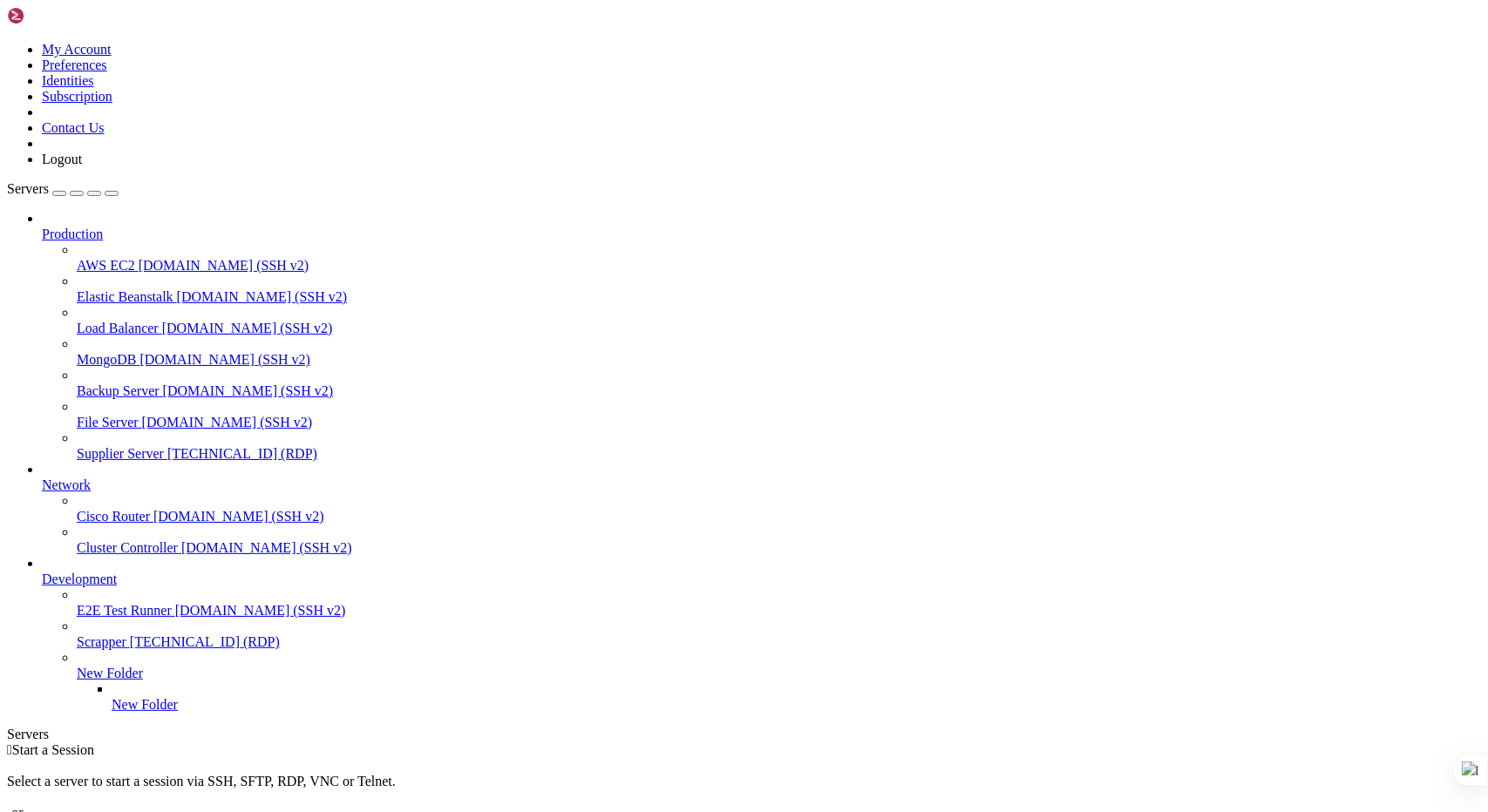 This screenshot has height=812, width=1488. What do you see at coordinates (761, 485) in the screenshot?
I see `a: Network` at bounding box center [761, 485].